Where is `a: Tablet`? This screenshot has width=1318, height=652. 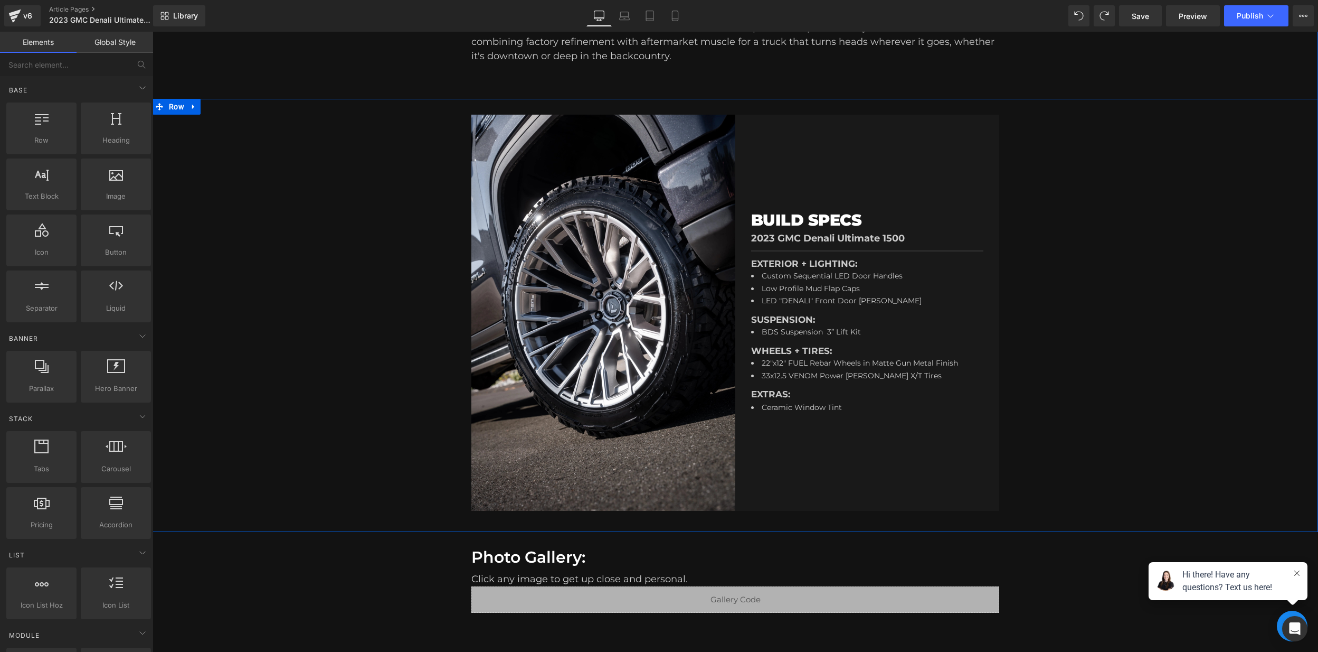
a: Tablet is located at coordinates (650, 16).